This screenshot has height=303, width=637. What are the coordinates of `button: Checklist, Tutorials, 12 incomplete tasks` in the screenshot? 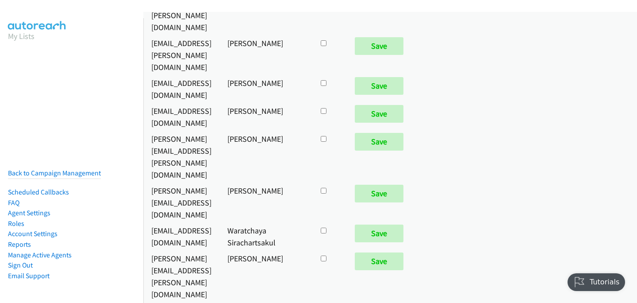 It's located at (34, 18).